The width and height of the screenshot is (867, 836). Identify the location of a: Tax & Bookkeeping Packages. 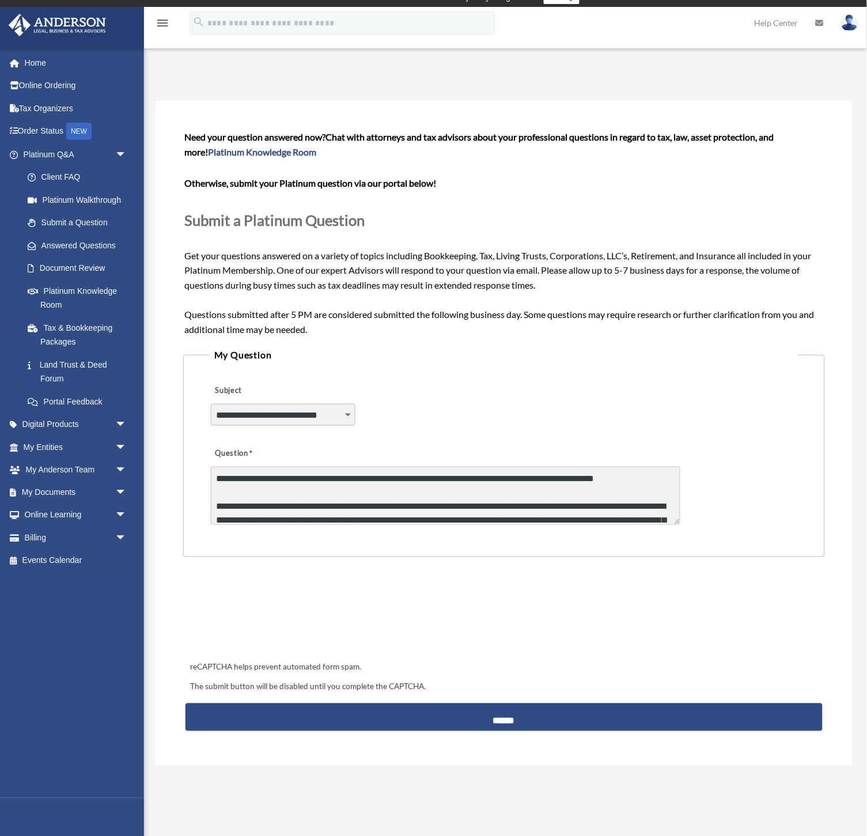
(80, 335).